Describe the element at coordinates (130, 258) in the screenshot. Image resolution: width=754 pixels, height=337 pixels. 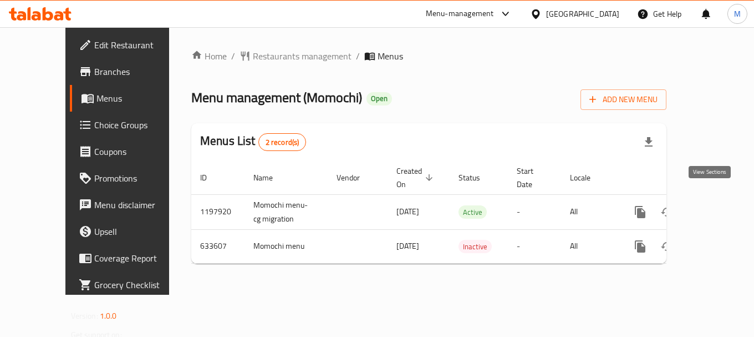
I see `a: Coverage Report` at that location.